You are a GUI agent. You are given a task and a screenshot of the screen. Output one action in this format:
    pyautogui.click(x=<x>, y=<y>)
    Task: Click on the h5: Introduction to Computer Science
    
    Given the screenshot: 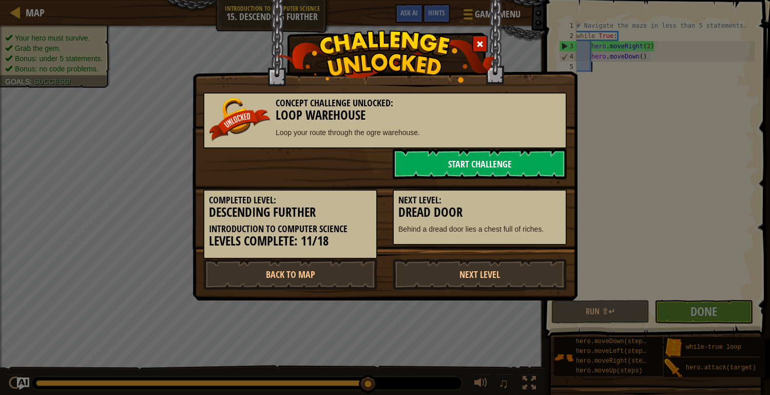 What is the action you would take?
    pyautogui.click(x=290, y=229)
    